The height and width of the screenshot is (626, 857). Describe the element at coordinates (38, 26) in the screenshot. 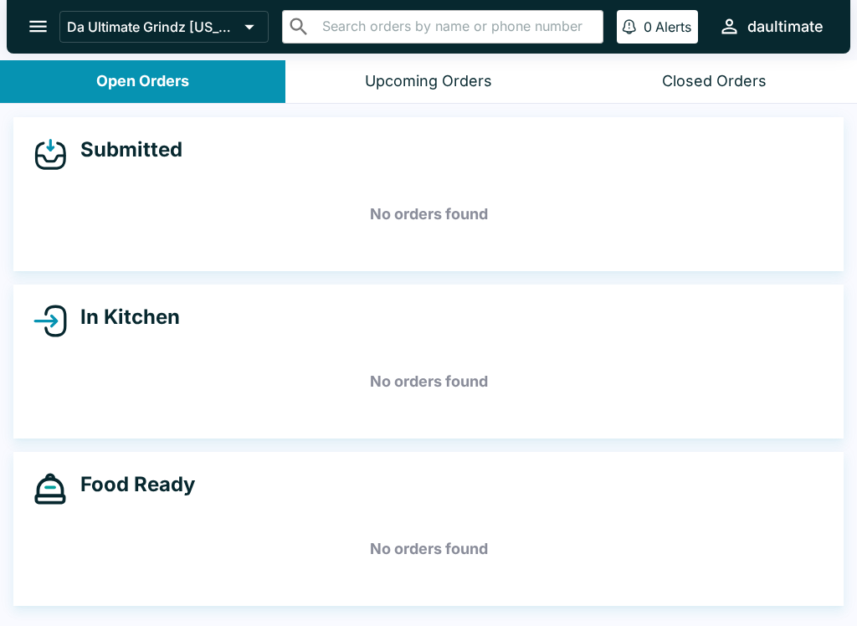

I see `button: open drawer` at that location.